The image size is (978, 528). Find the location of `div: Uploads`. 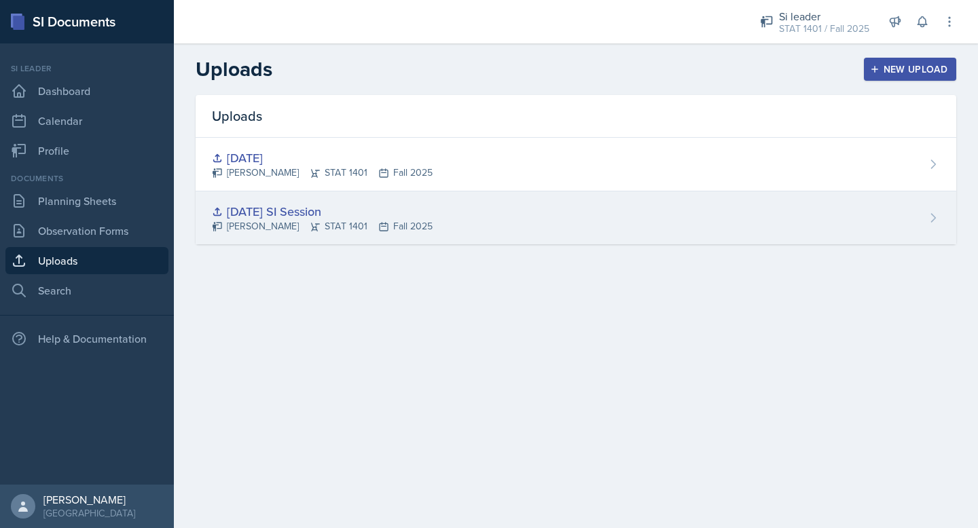

div: Uploads is located at coordinates (576, 116).